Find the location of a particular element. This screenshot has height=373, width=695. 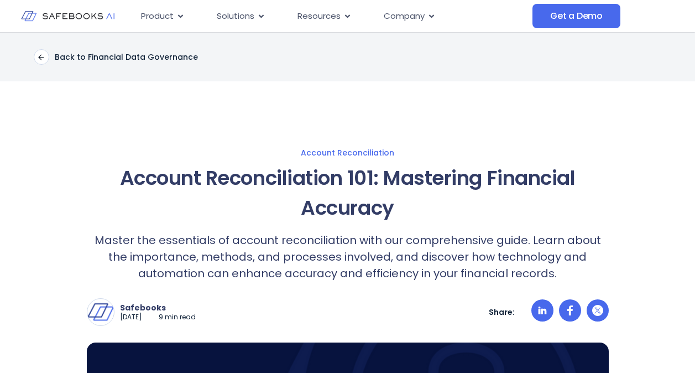

span: Resources is located at coordinates (319, 16).